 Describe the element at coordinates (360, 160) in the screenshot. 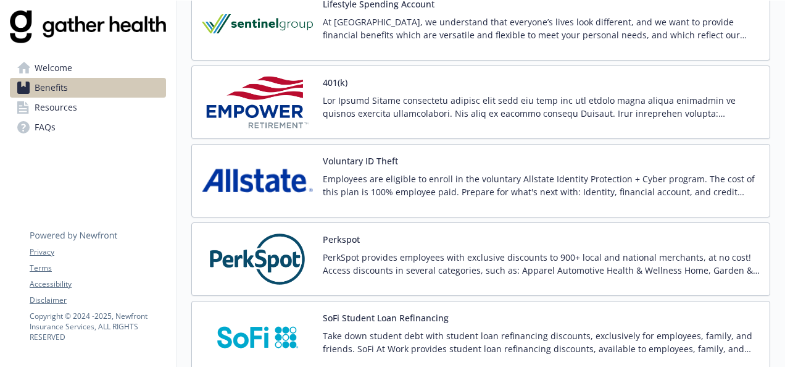

I see `button: Voluntary ID Theft` at that location.